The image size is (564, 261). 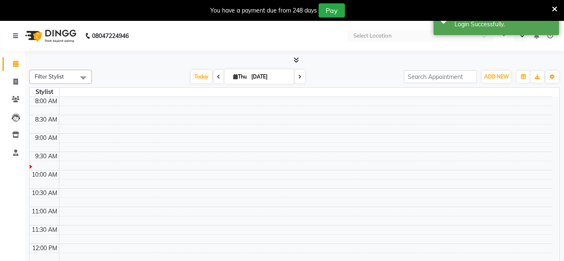 I want to click on div: 8:00 AM, so click(x=46, y=101).